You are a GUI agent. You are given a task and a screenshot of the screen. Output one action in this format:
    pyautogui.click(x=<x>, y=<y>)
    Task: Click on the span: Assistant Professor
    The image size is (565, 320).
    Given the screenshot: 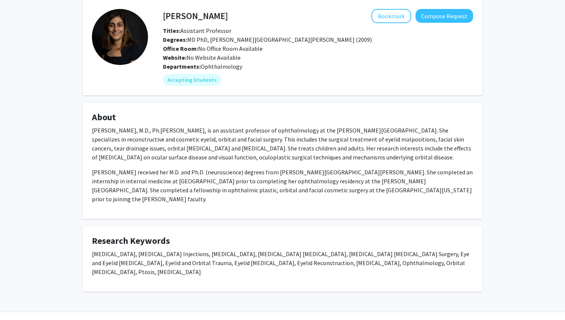 What is the action you would take?
    pyautogui.click(x=197, y=31)
    